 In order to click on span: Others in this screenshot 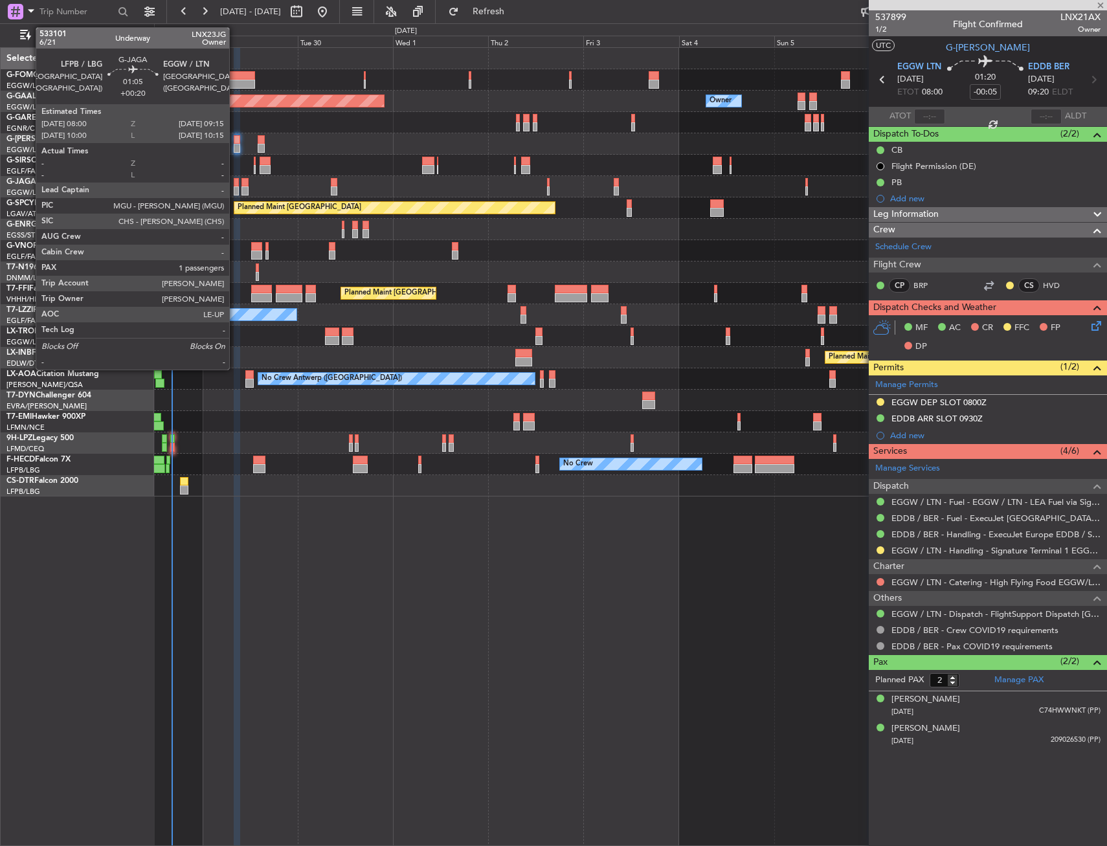, I will do `click(887, 598)`.